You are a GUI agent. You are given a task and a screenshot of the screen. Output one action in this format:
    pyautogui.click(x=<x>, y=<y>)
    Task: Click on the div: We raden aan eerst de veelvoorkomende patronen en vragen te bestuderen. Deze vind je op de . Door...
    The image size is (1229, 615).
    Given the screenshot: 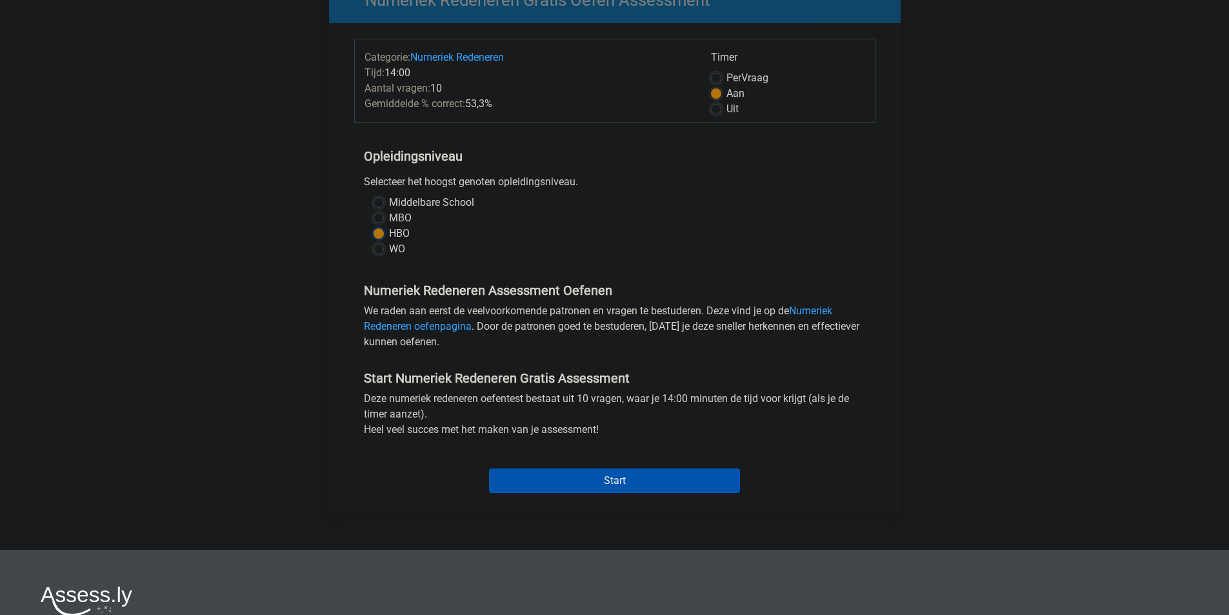 What is the action you would take?
    pyautogui.click(x=615, y=329)
    